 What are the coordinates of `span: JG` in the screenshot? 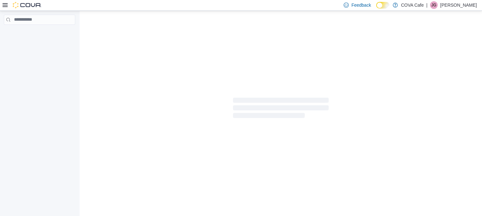 It's located at (433, 5).